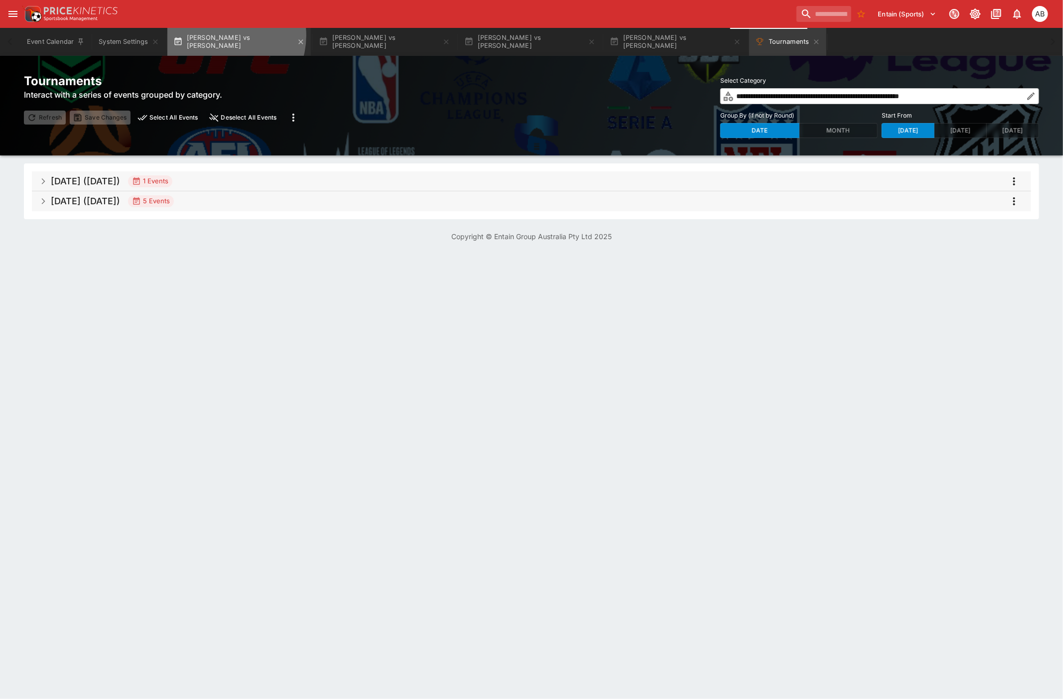  Describe the element at coordinates (1017, 14) in the screenshot. I see `button: Notifications` at that location.